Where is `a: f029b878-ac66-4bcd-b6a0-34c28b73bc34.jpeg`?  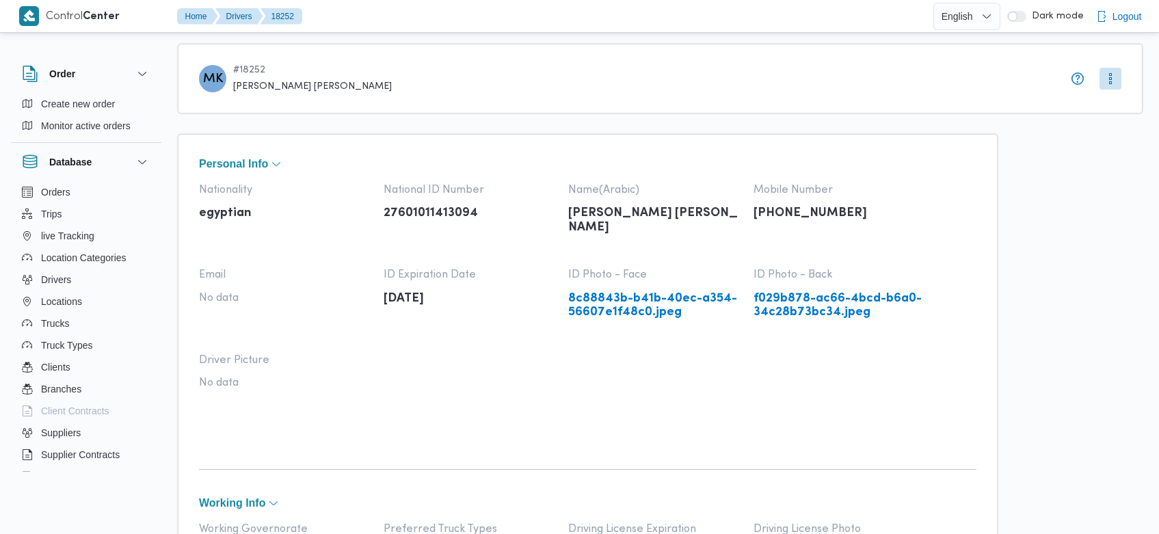 a: f029b878-ac66-4bcd-b6a0-34c28b73bc34.jpeg is located at coordinates (839, 306).